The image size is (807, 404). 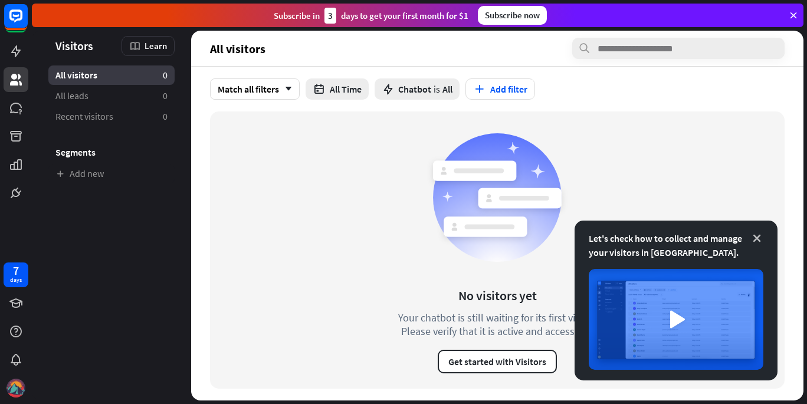 I want to click on div: Subscribe now, so click(x=512, y=15).